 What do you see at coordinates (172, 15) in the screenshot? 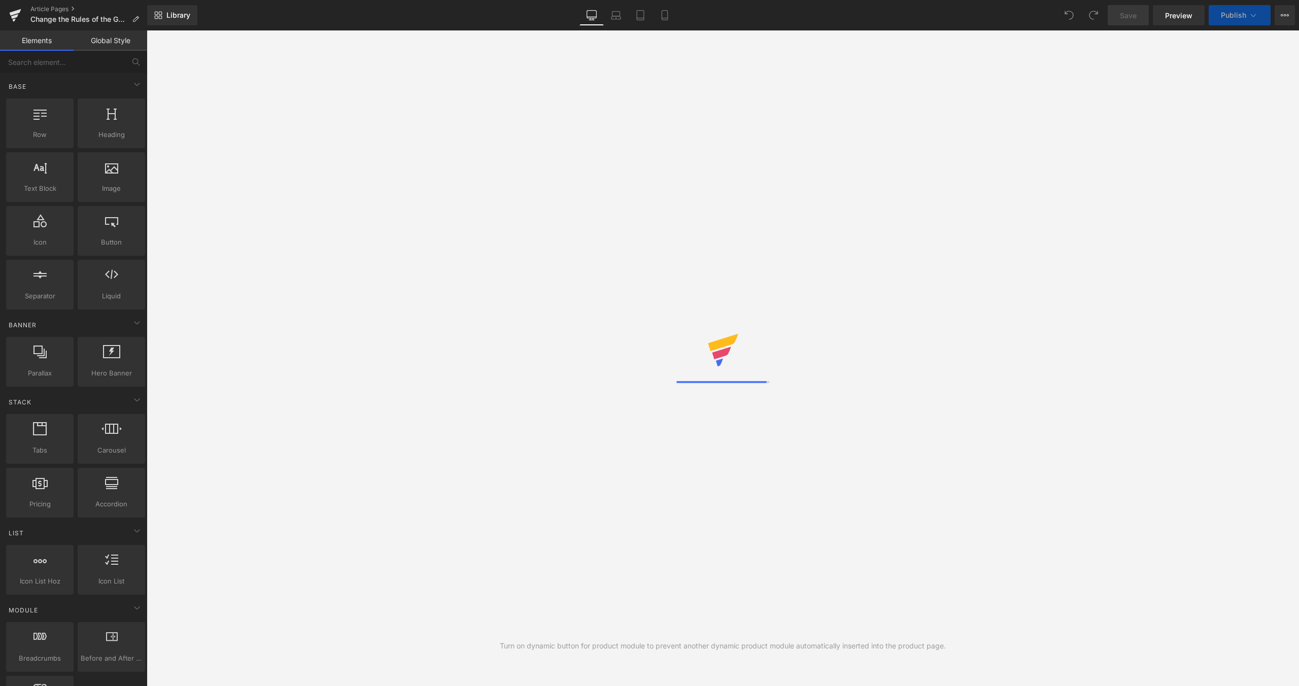
I see `a: New Library` at bounding box center [172, 15].